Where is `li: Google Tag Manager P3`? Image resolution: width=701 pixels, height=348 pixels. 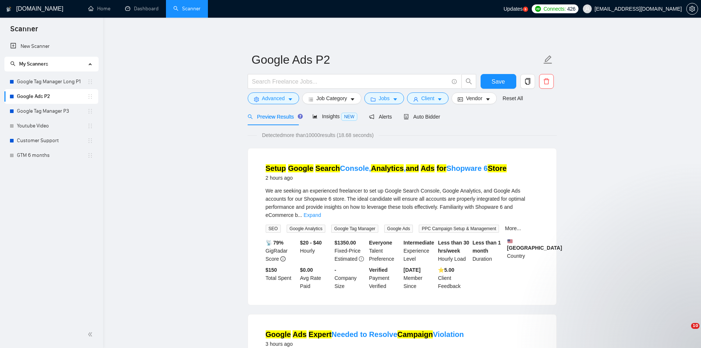
li: Google Tag Manager P3 is located at coordinates (51, 111).